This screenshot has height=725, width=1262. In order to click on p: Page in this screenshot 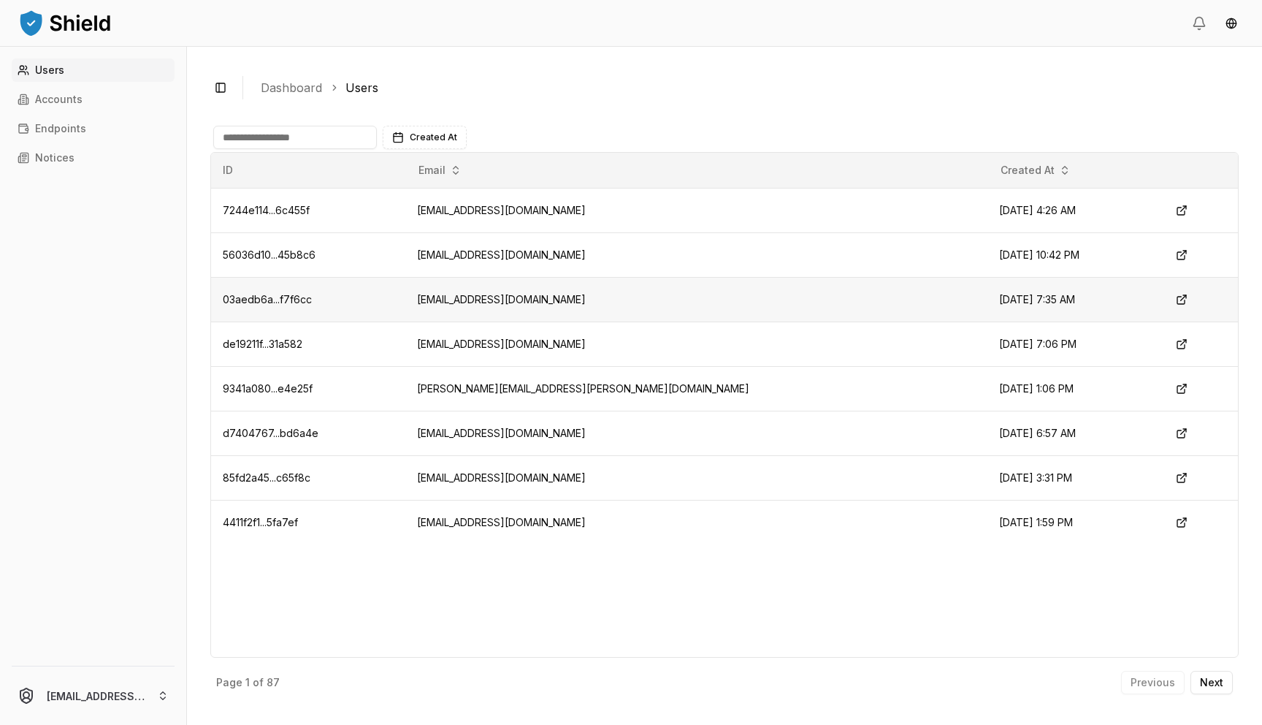, I will do `click(229, 682)`.